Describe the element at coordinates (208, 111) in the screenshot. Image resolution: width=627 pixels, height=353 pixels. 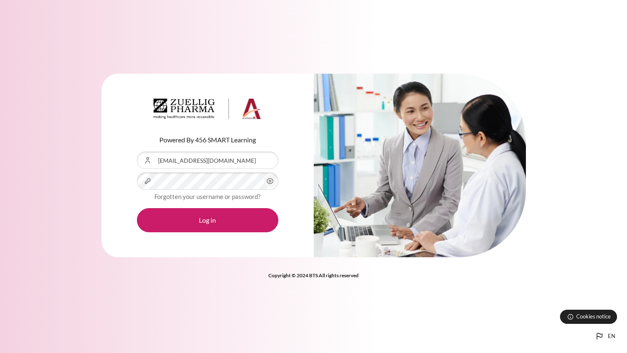
I see `a: Architeck` at that location.